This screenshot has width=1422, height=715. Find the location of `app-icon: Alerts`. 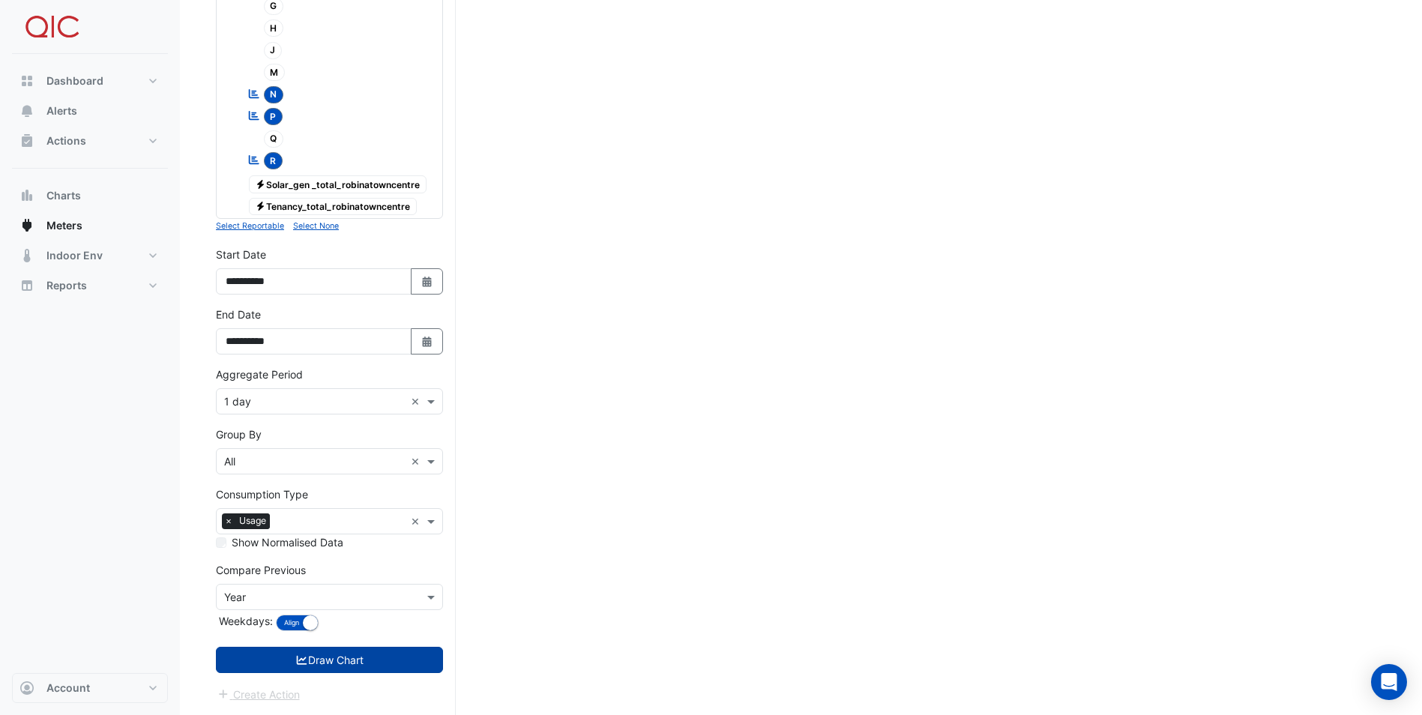

app-icon: Alerts is located at coordinates (27, 111).